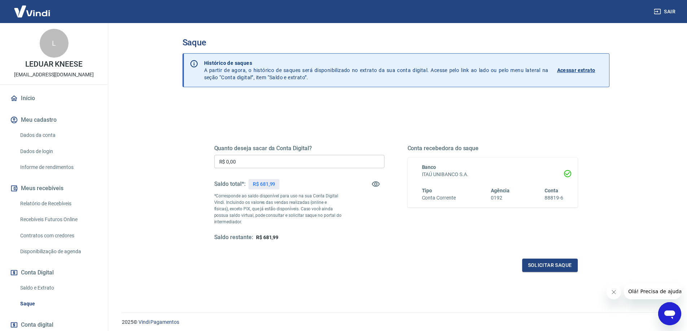  I want to click on img: Vindi, so click(32, 11).